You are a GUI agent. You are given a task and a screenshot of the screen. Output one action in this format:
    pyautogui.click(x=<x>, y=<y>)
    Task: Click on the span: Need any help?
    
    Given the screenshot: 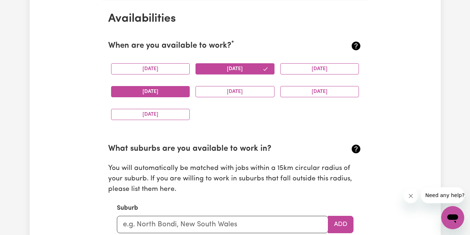 What is the action you would take?
    pyautogui.click(x=24, y=8)
    